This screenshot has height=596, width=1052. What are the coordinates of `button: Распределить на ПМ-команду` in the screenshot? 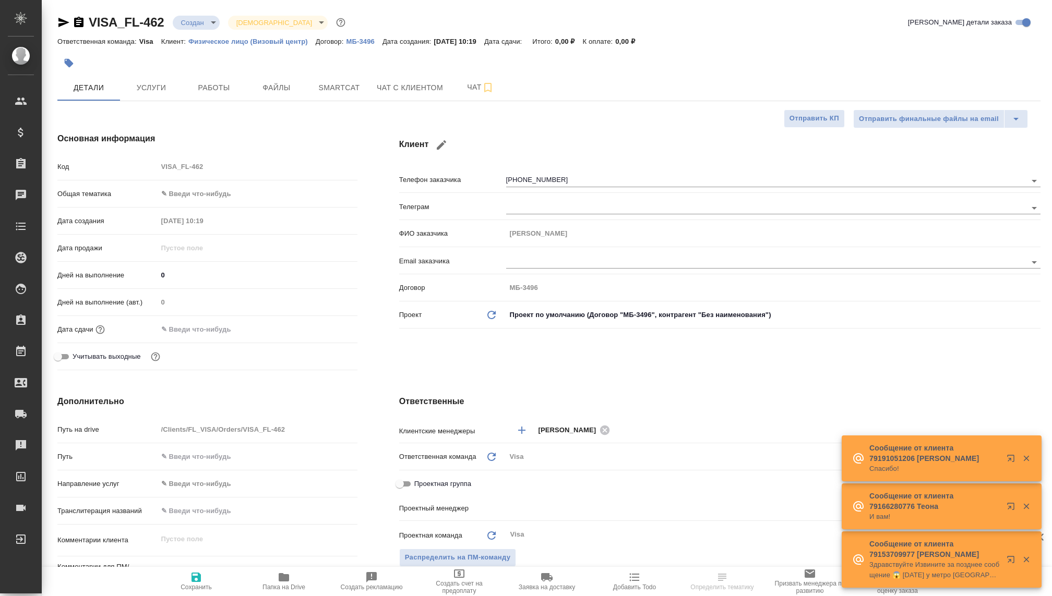 It's located at (458, 558).